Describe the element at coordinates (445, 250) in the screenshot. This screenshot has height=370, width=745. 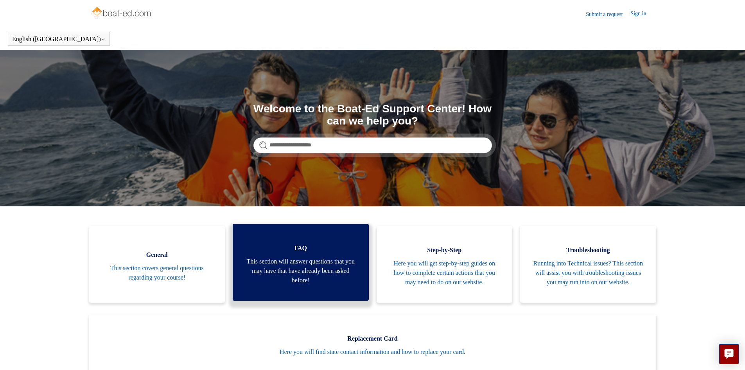
I see `span: Step-by-Step` at that location.